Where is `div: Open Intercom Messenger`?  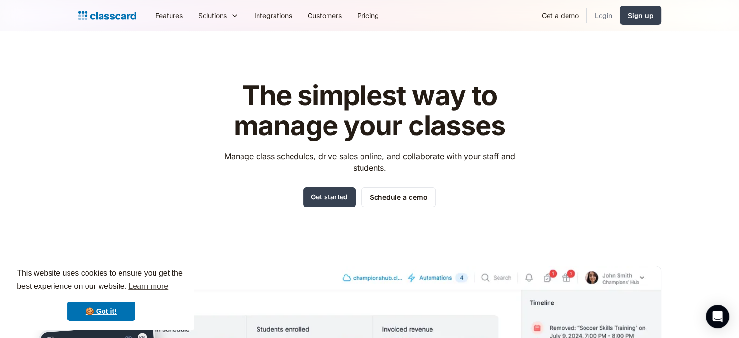
div: Open Intercom Messenger is located at coordinates (718, 316).